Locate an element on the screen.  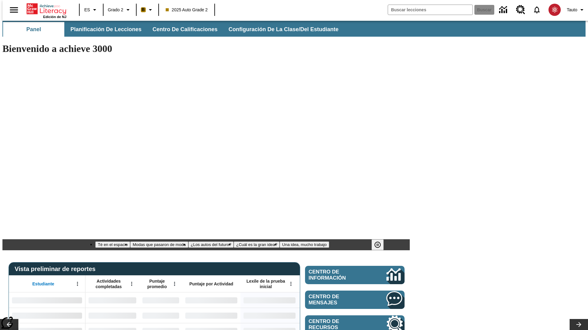
button: Escoja un nuevo avatar is located at coordinates (554, 10).